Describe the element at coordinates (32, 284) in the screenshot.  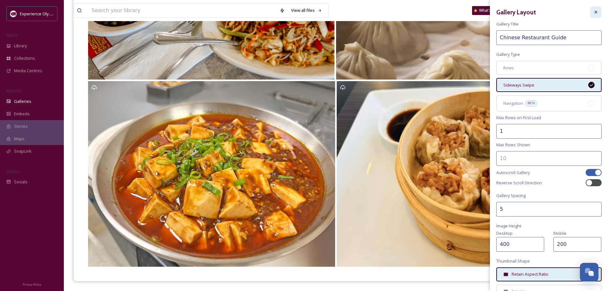
I see `a: Privacy Policy` at that location.